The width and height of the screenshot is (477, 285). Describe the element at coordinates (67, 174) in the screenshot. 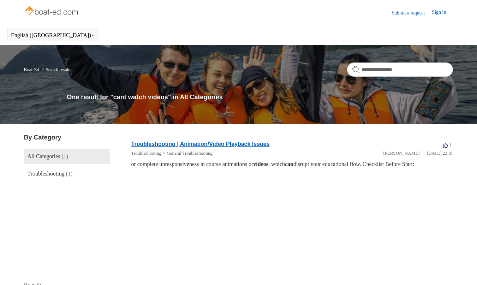

I see `a: Troubleshooting (1)` at that location.